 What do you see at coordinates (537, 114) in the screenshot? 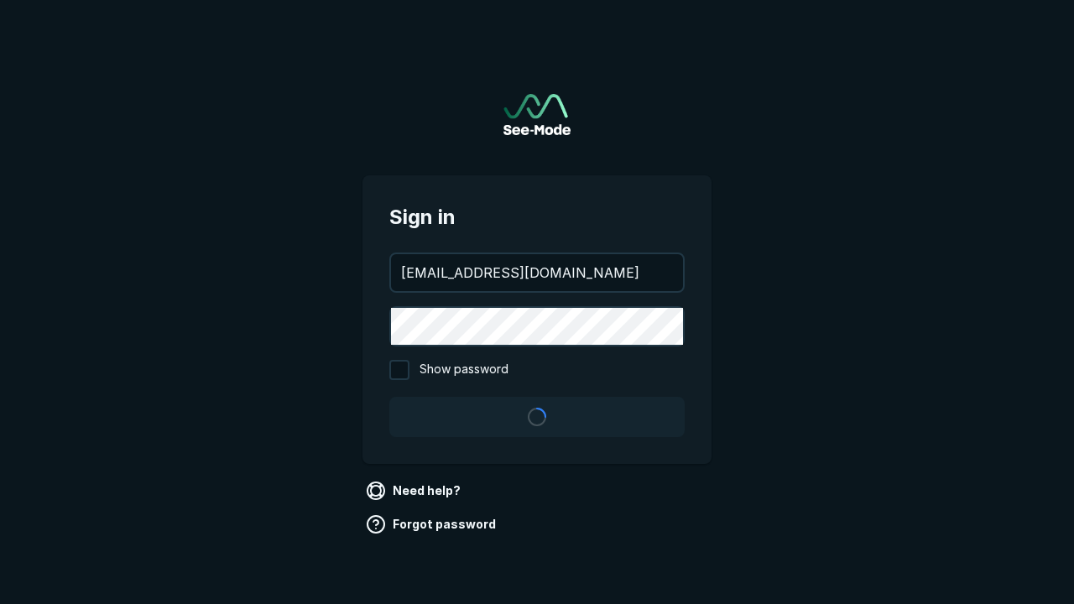
I see `img: See-Mode Logo` at bounding box center [537, 114].